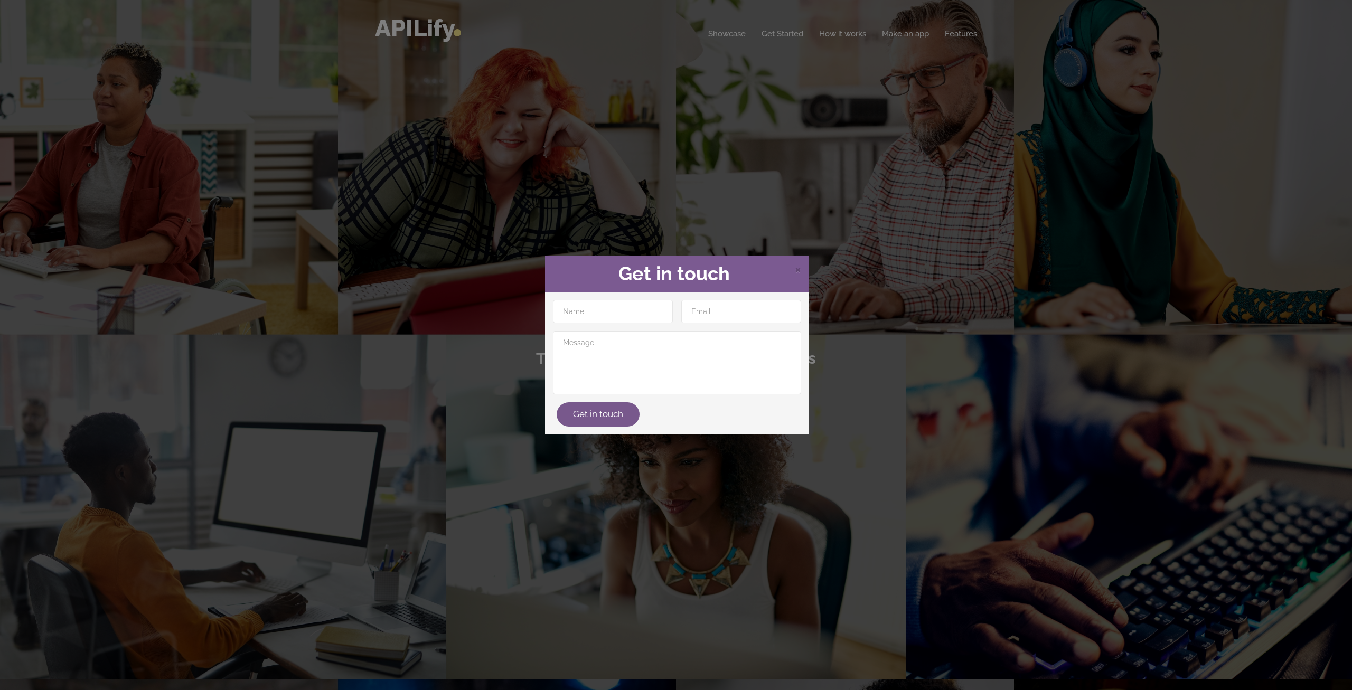  I want to click on input: Name, so click(613, 312).